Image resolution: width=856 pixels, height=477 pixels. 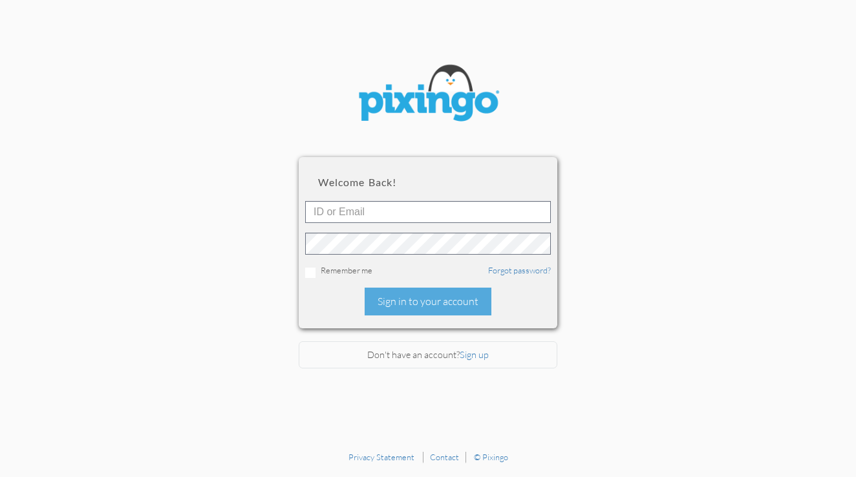 What do you see at coordinates (474, 354) in the screenshot?
I see `a: Sign up` at bounding box center [474, 354].